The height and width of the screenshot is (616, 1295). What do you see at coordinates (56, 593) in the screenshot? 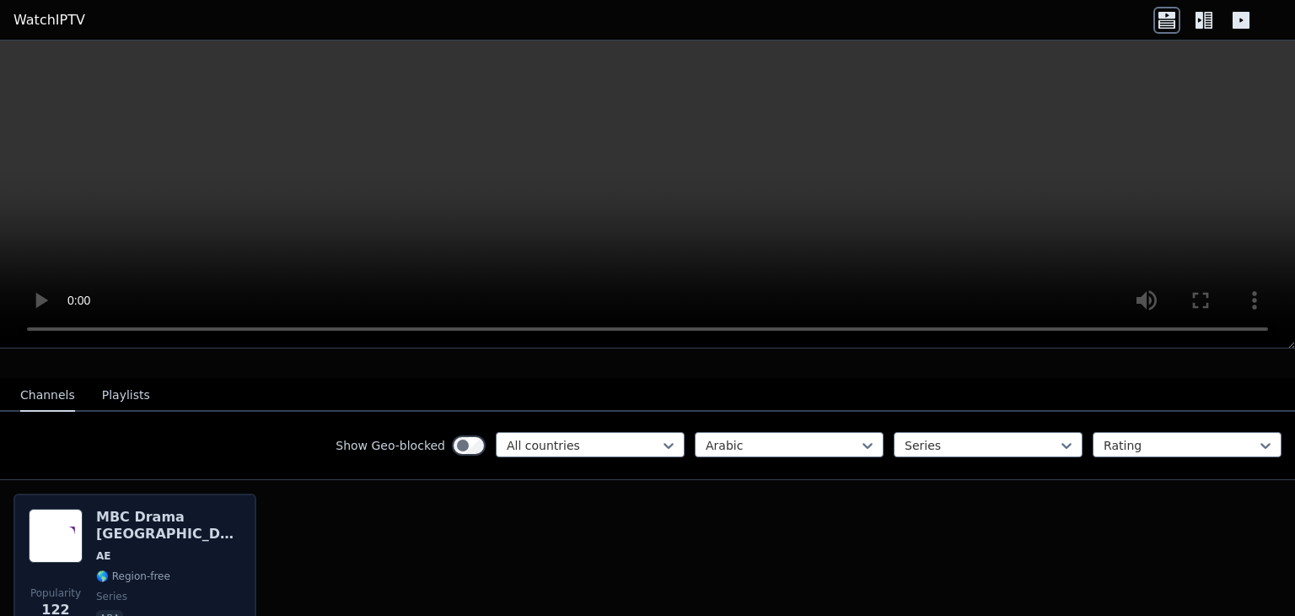
I see `span: Popularity` at bounding box center [56, 593].